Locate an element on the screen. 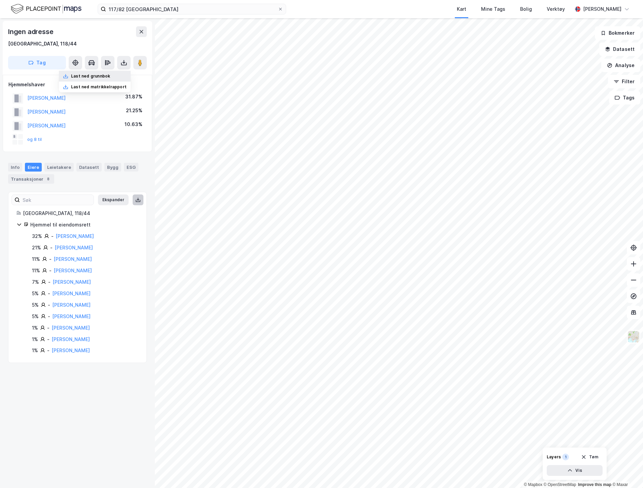 This screenshot has height=488, width=643. img: Z is located at coordinates (634, 337).